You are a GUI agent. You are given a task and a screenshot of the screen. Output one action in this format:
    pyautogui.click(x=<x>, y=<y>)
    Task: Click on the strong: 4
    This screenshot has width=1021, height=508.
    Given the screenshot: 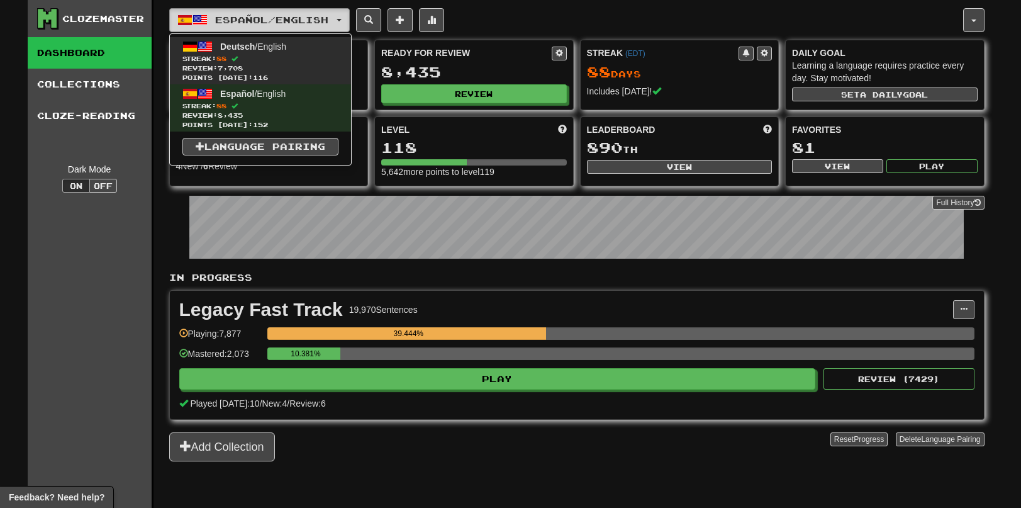 What is the action you would take?
    pyautogui.click(x=179, y=166)
    